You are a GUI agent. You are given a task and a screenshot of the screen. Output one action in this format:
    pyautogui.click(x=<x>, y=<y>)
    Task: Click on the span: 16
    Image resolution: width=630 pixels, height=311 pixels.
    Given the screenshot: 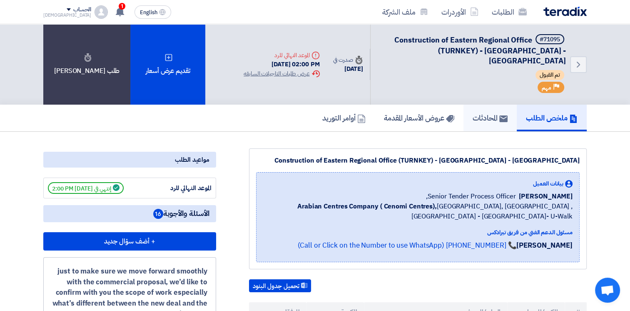 What is the action you would take?
    pyautogui.click(x=158, y=214)
    